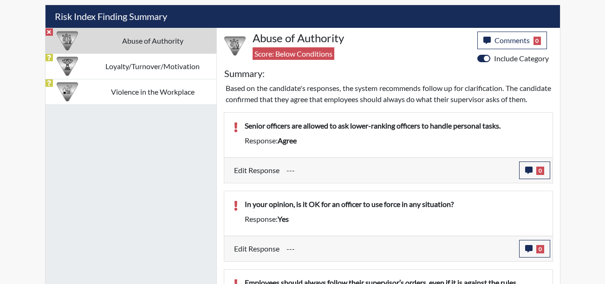  Describe the element at coordinates (293, 53) in the screenshot. I see `span: Score: Below Conditions` at that location.